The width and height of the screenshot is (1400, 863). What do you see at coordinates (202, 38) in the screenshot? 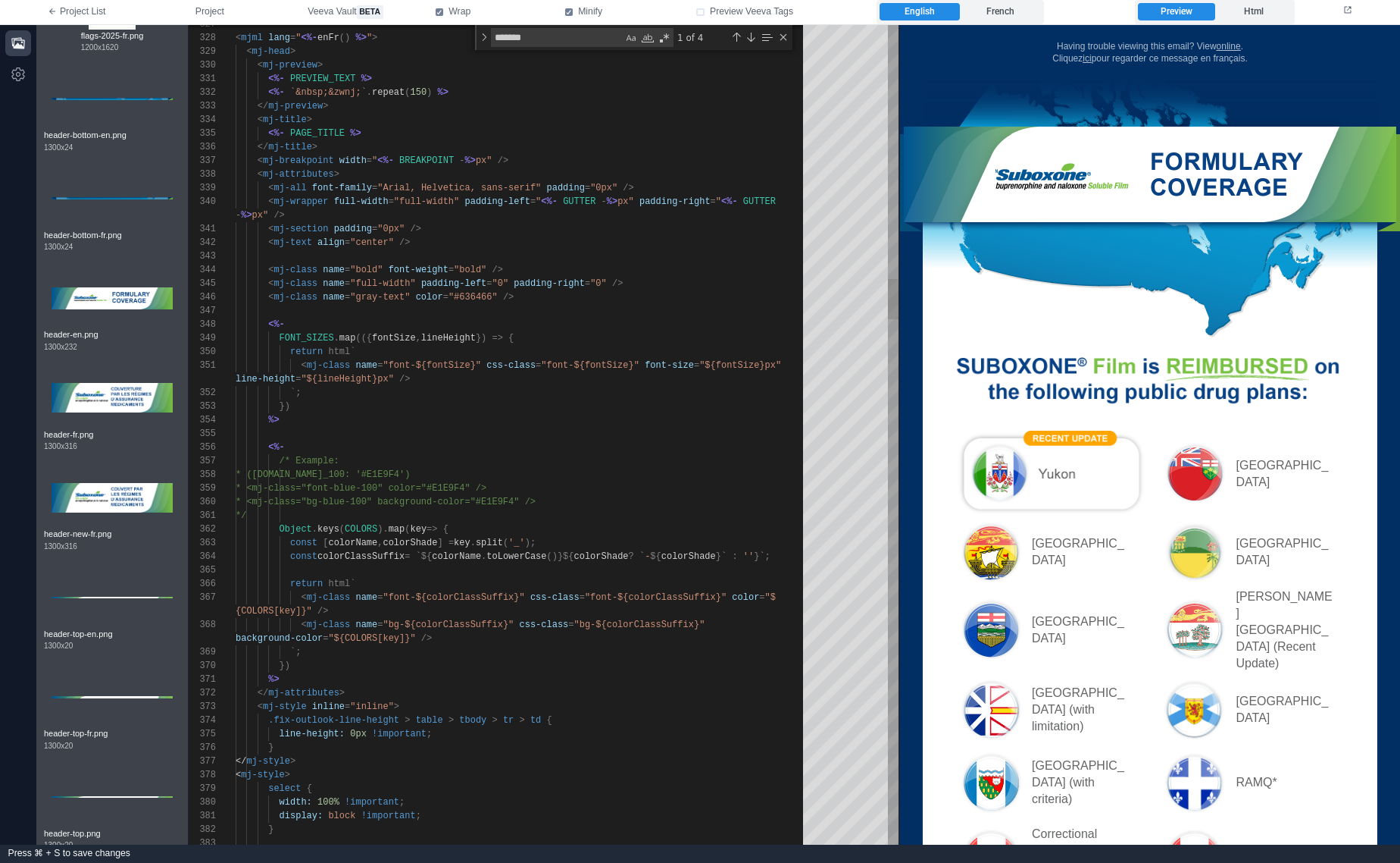
I see `div: 328` at bounding box center [202, 38].